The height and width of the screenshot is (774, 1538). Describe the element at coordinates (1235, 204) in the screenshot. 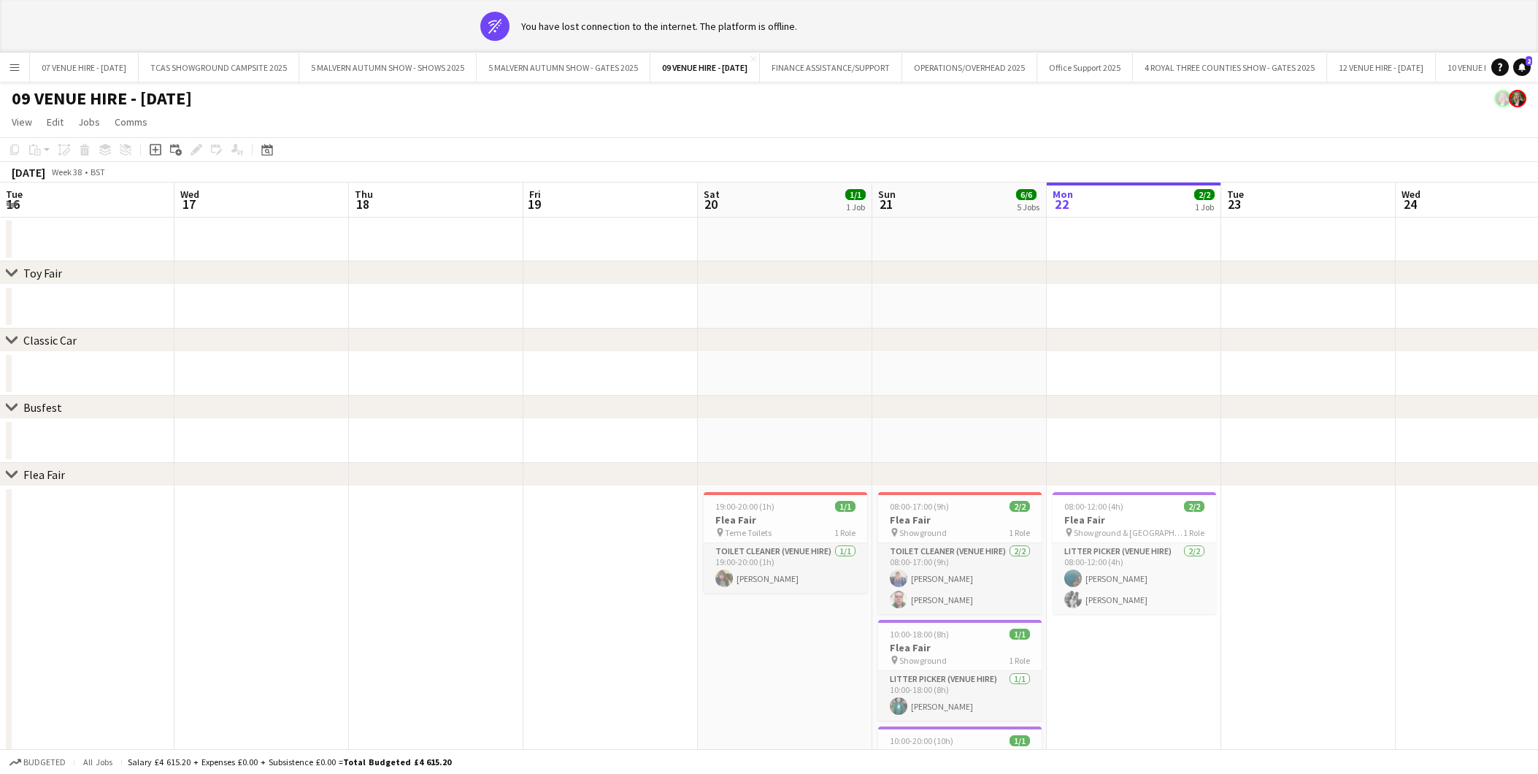

I see `span: 23` at that location.